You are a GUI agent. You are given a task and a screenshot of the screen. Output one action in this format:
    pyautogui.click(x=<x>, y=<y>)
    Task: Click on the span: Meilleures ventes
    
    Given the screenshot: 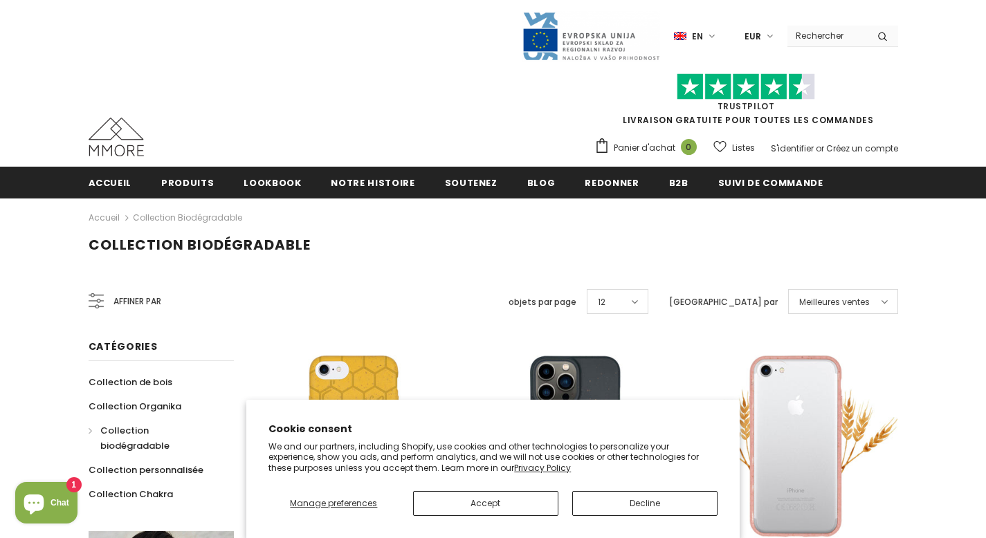 What is the action you would take?
    pyautogui.click(x=834, y=302)
    